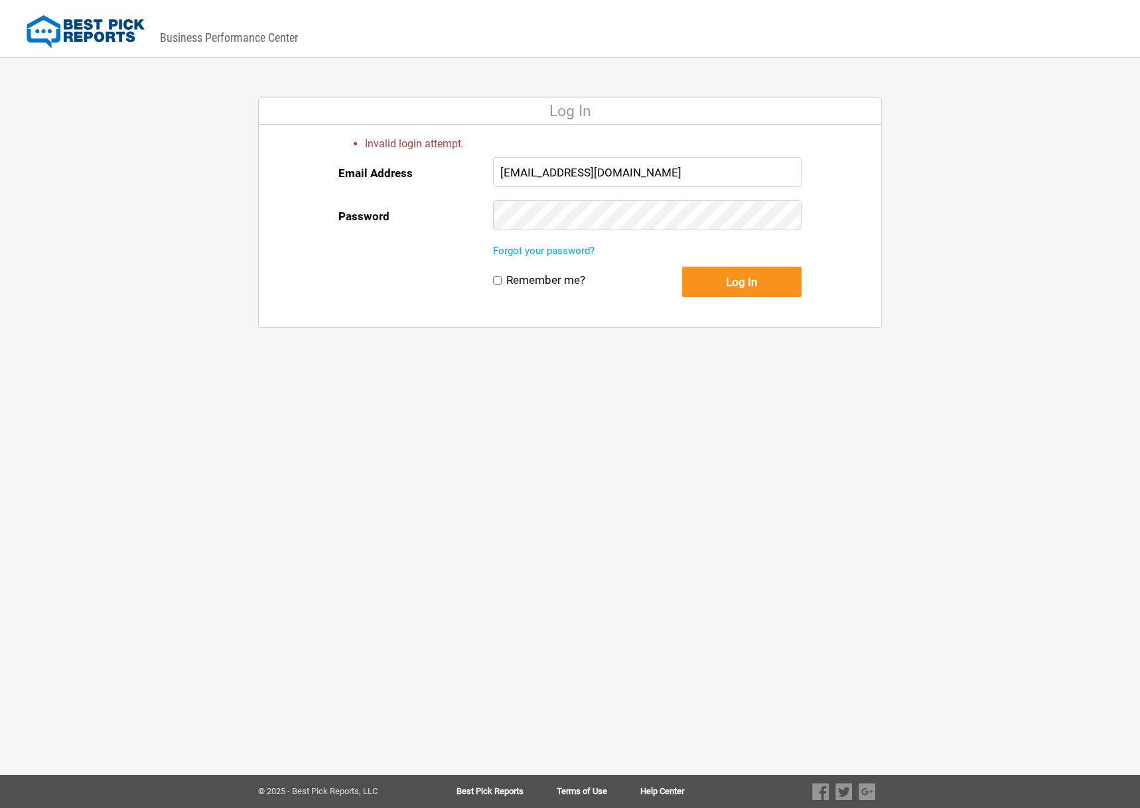 Image resolution: width=1140 pixels, height=808 pixels. I want to click on a: Terms of Use, so click(598, 792).